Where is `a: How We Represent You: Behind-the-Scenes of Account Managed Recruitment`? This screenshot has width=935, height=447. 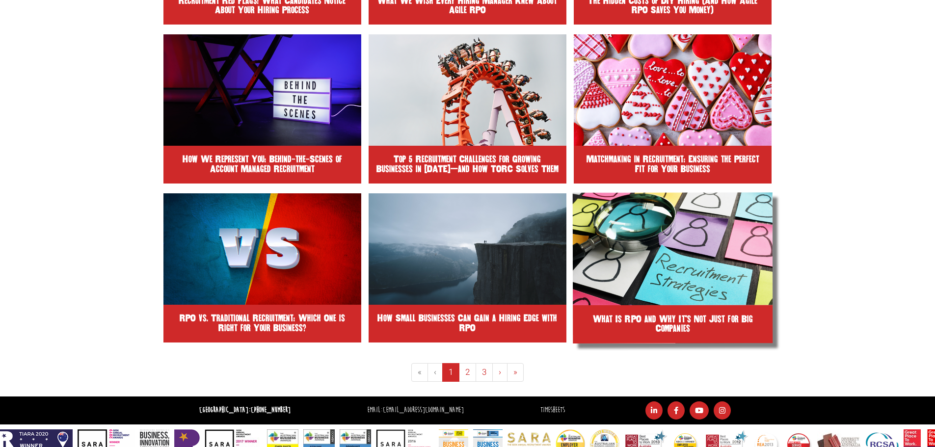
a: How We Represent You: Behind-the-Scenes of Account Managed Recruitment is located at coordinates (262, 109).